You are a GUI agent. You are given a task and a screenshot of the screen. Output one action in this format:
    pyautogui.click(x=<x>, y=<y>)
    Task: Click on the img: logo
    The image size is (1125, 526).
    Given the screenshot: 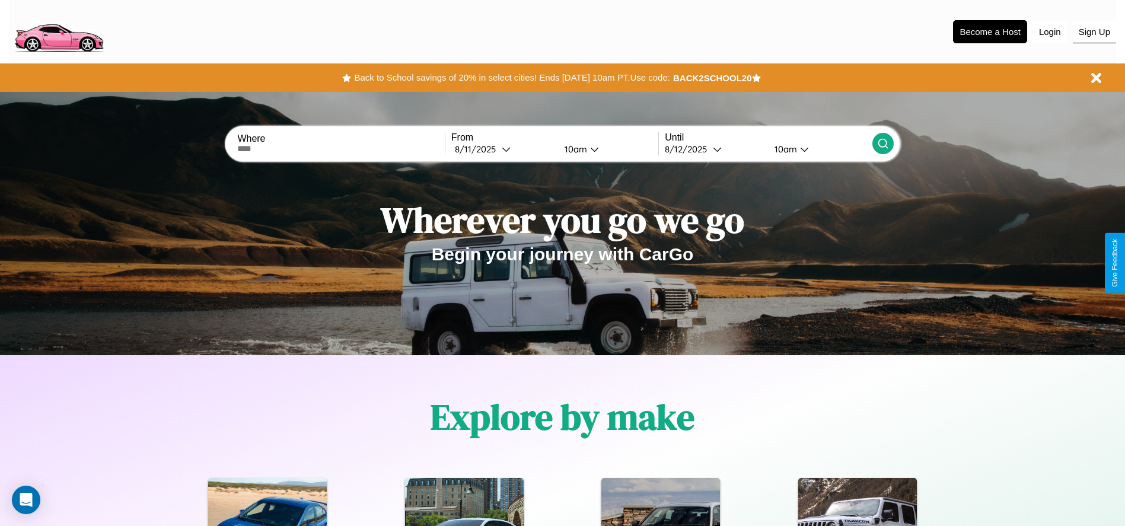 What is the action you would take?
    pyautogui.click(x=59, y=30)
    